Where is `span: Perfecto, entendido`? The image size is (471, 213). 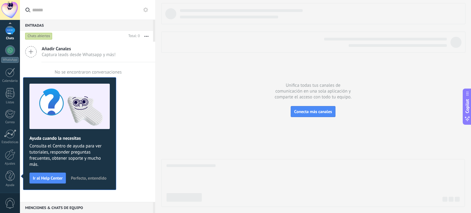
span: Perfecto, entendido is located at coordinates (89, 178).